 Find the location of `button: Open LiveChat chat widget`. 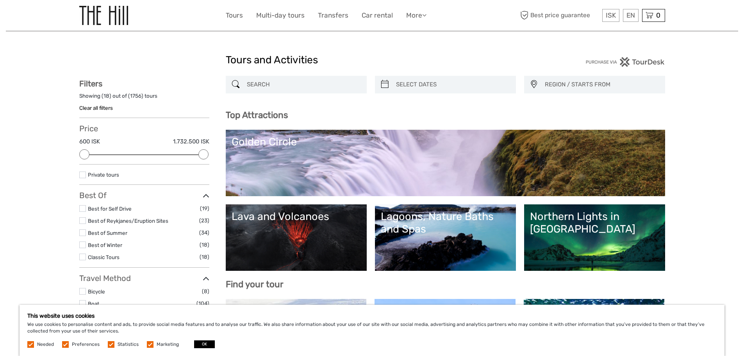

button: Open LiveChat chat widget is located at coordinates (95, 17).